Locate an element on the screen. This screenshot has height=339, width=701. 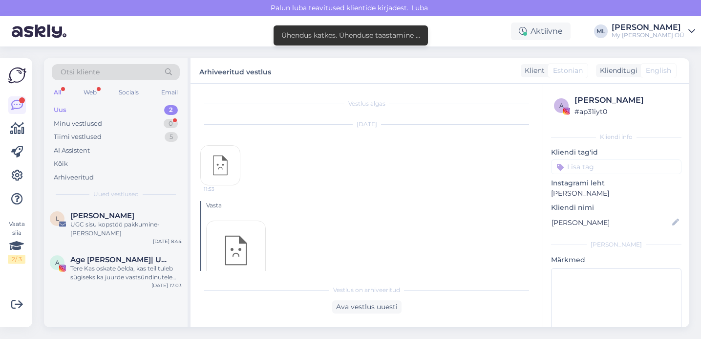
div: 2 / 3 is located at coordinates (17, 259).